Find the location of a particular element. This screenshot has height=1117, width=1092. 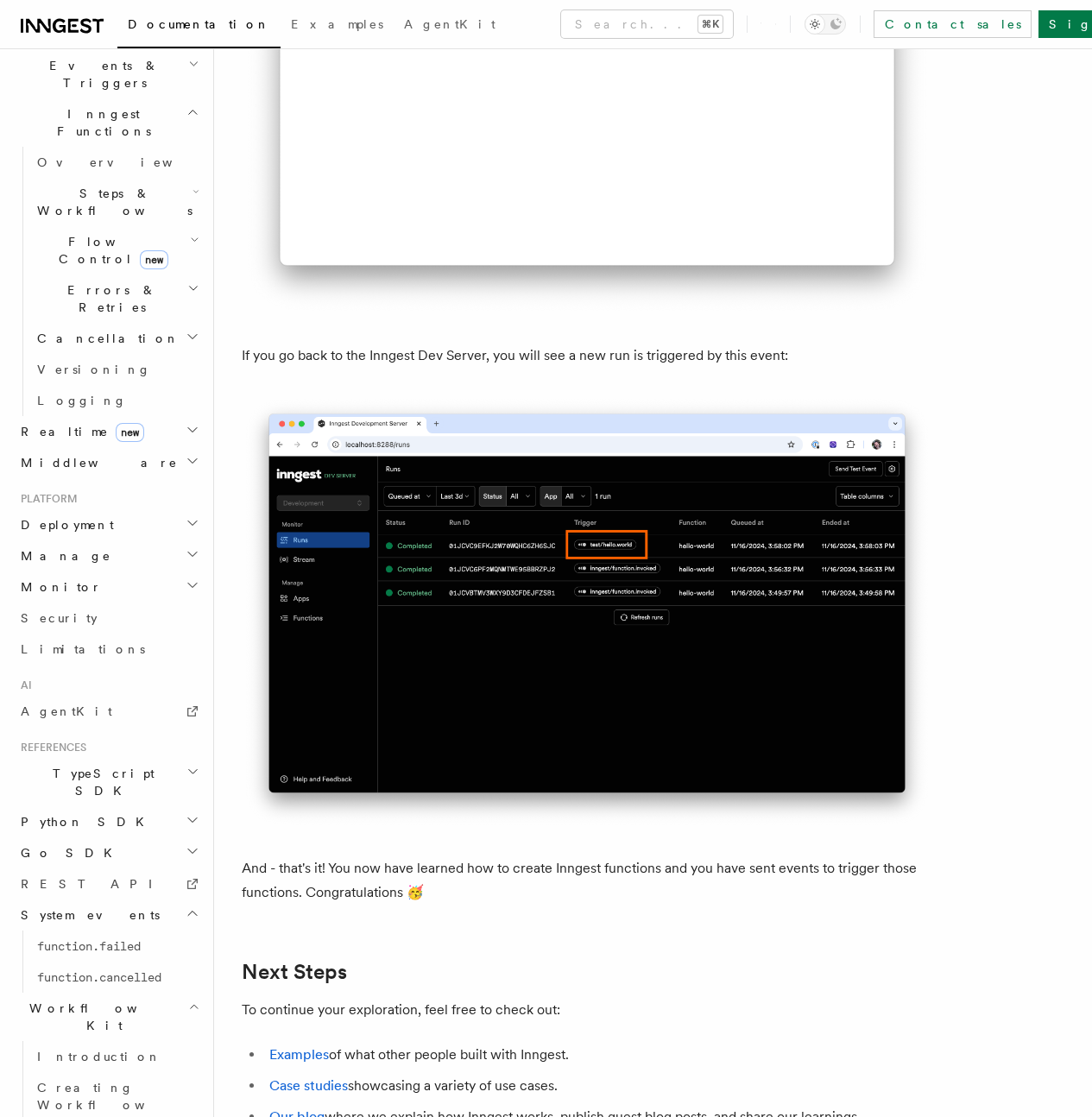

p: If you go back to the Inngest Dev Server, you will see a new run is triggered by this event: is located at coordinates (586, 356).